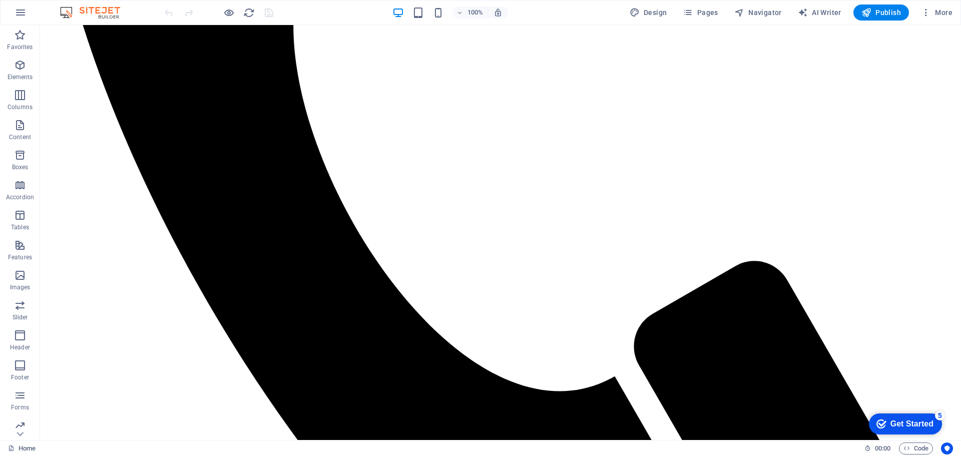 Image resolution: width=961 pixels, height=456 pixels. Describe the element at coordinates (881, 13) in the screenshot. I see `span: Publish` at that location.